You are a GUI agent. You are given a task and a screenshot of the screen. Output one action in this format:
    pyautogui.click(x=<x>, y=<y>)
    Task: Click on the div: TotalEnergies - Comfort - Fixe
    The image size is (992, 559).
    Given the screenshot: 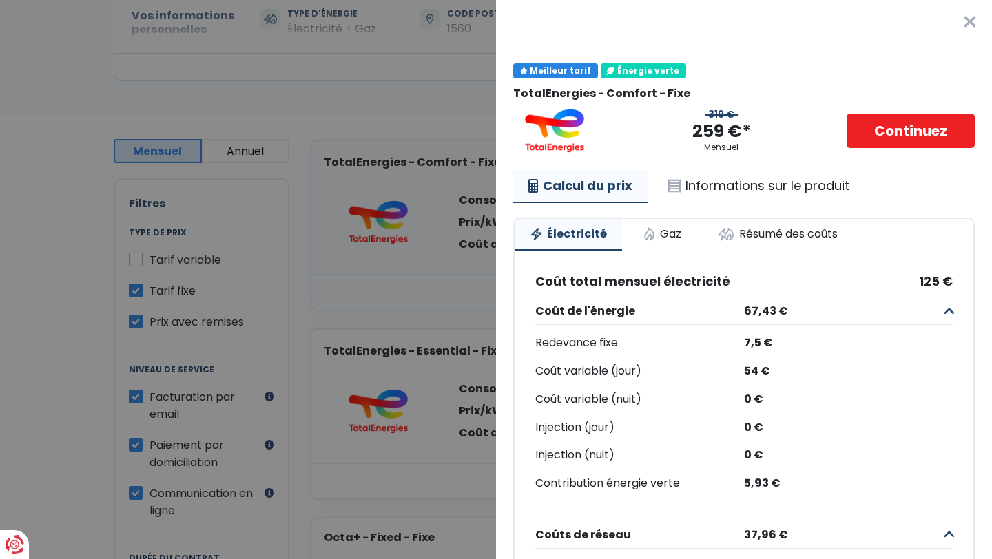 What is the action you would take?
    pyautogui.click(x=744, y=93)
    